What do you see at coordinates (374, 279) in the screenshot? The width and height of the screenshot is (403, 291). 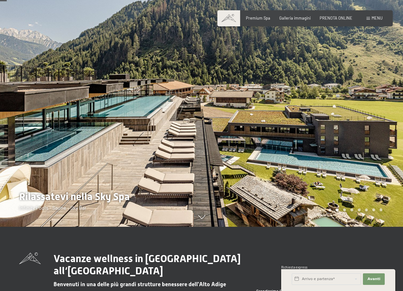 I see `span: Avanti` at bounding box center [374, 279].